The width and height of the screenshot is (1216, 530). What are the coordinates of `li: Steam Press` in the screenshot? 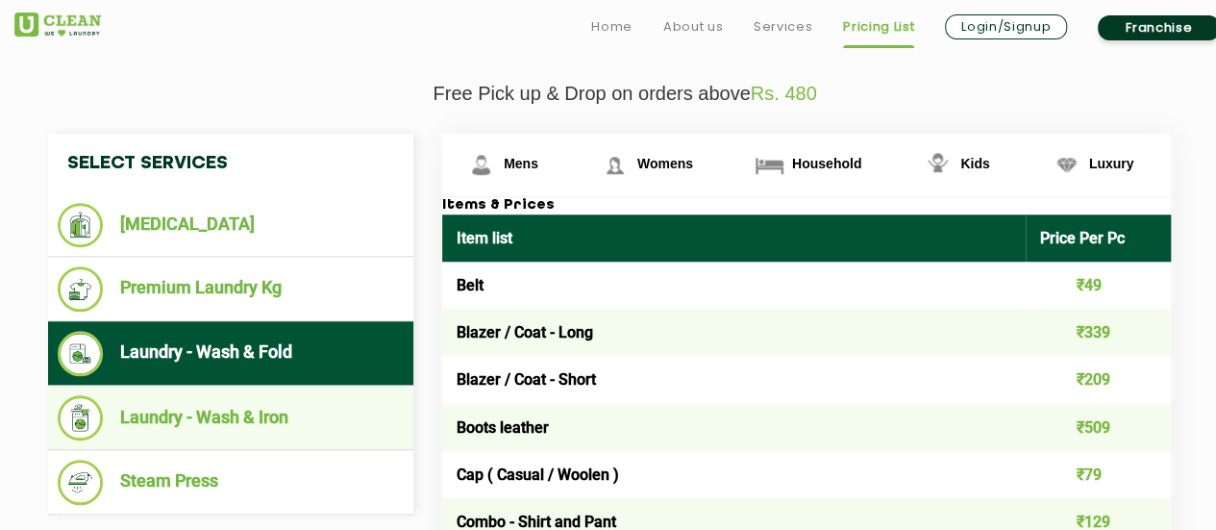 It's located at (231, 482).